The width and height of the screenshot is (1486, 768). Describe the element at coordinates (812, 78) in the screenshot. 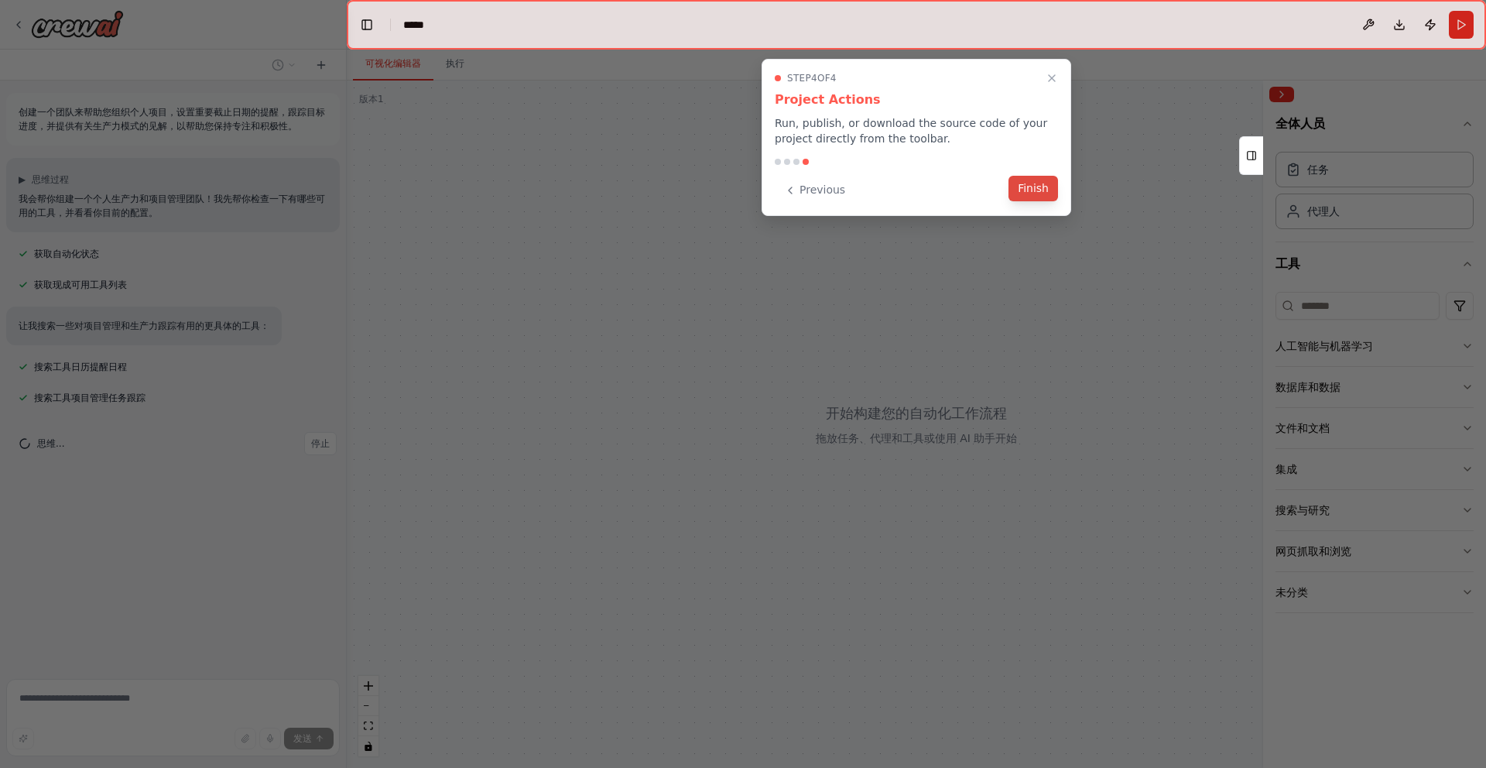

I see `span: Step 4 of 4` at that location.